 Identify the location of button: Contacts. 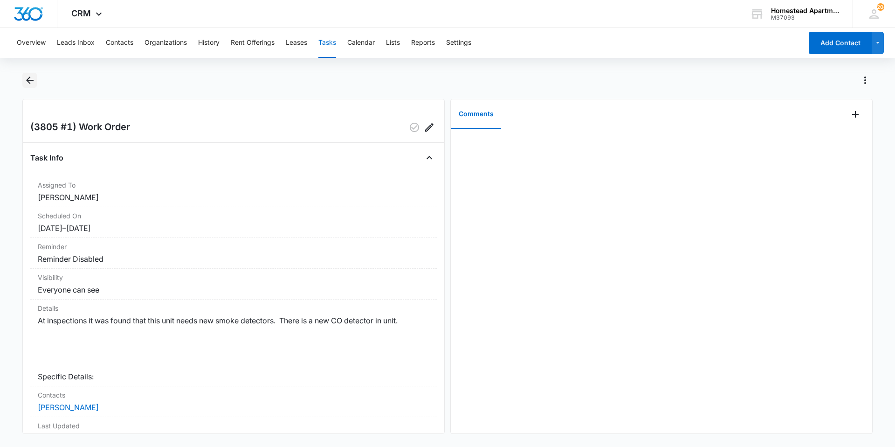
(119, 43).